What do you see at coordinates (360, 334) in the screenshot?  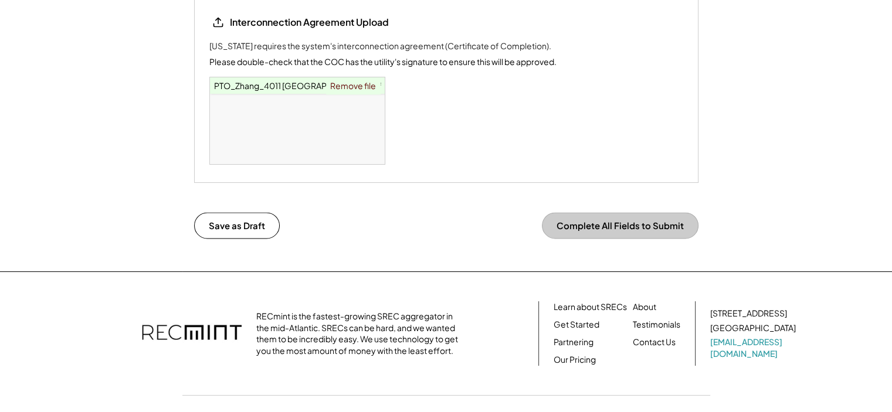 I see `div: RECmint is the fastest-growing SREC aggregator in the mid-Atlantic. SRECs can be hard, and we wan...` at bounding box center [360, 334].